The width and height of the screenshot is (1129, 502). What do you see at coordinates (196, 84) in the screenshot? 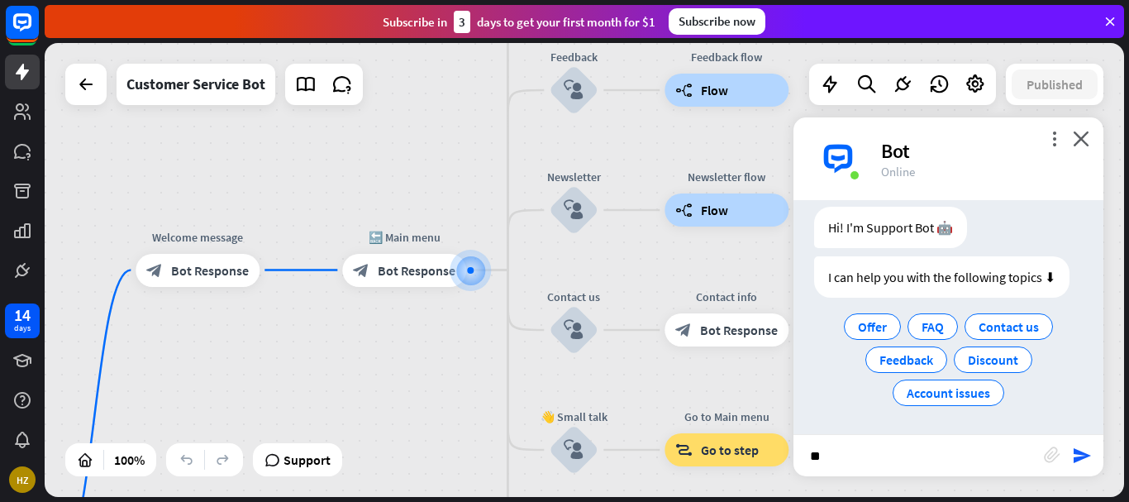
I see `div: Customer Service Bot` at bounding box center [196, 84].